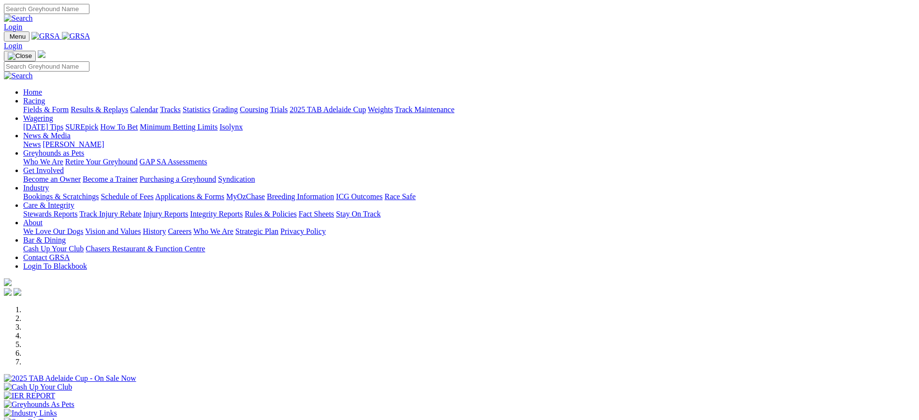  What do you see at coordinates (469, 162) in the screenshot?
I see `div: Greyhounds as Pets` at bounding box center [469, 162].